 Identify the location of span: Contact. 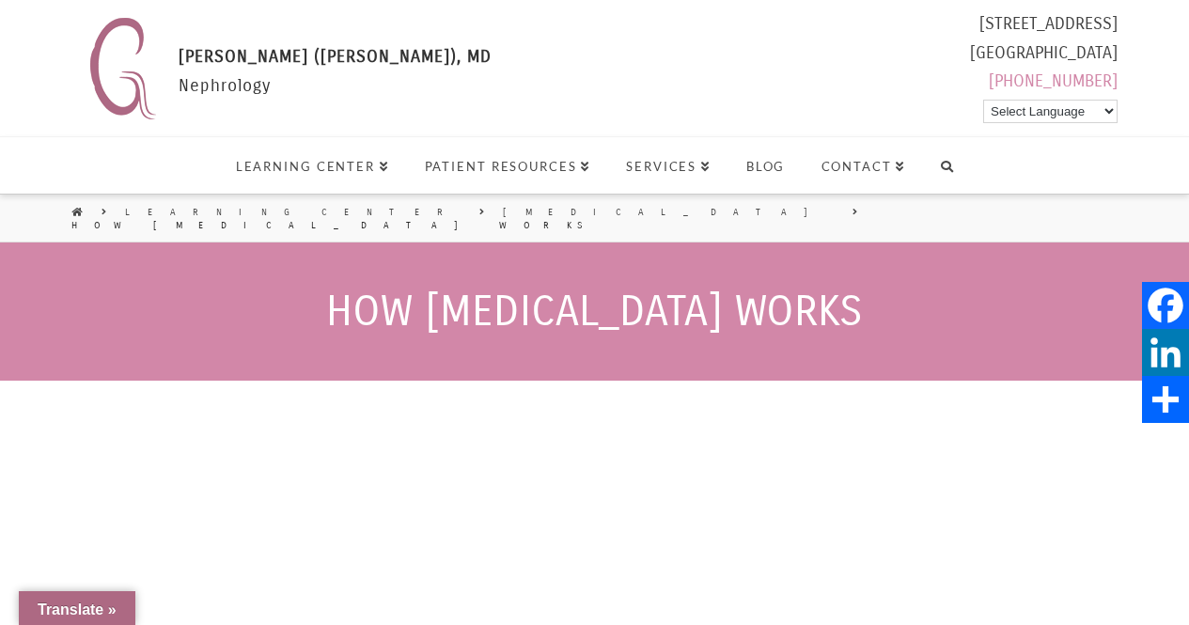
(864, 166).